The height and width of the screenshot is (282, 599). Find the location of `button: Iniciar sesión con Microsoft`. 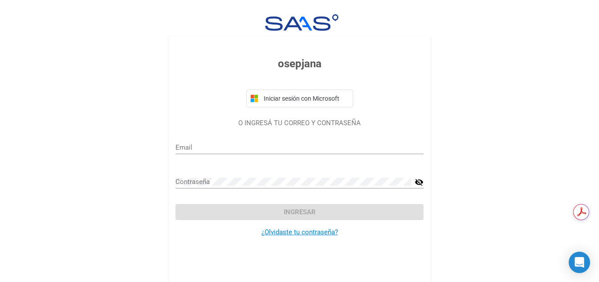

button: Iniciar sesión con Microsoft is located at coordinates (300, 98).